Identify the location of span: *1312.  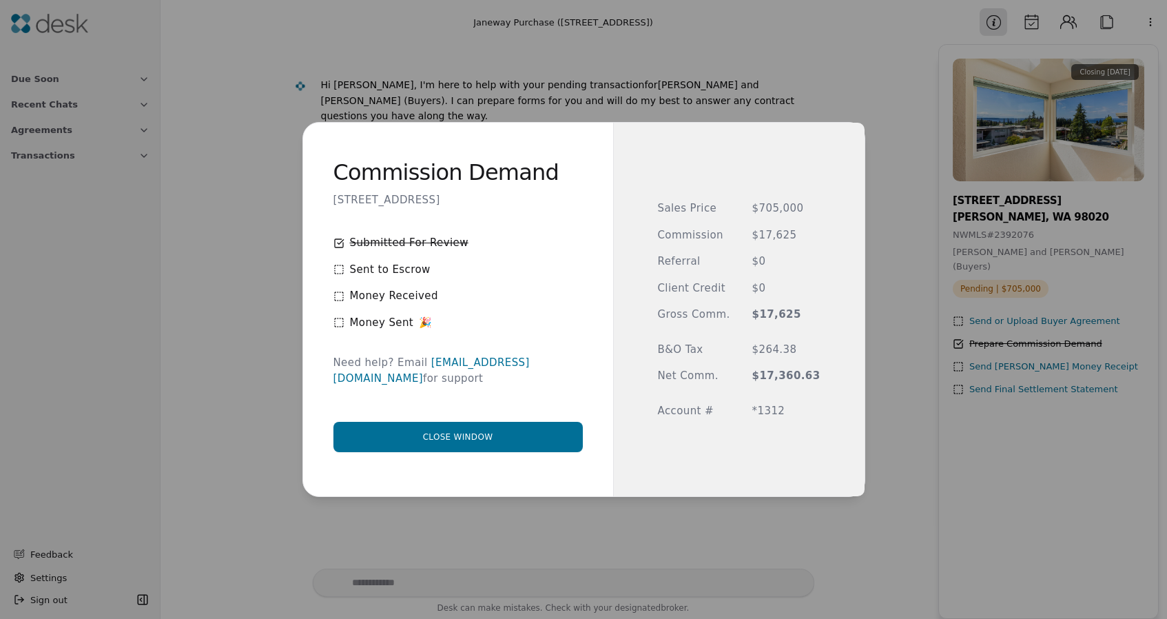
(786, 411).